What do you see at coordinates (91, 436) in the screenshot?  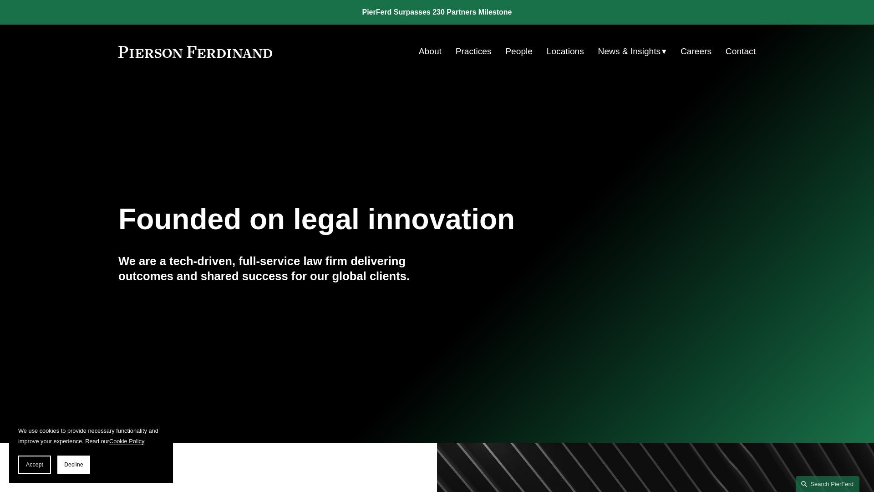 I see `p: We use cookies to provide necessary functionality and improve your experience. Read our .` at bounding box center [91, 436].